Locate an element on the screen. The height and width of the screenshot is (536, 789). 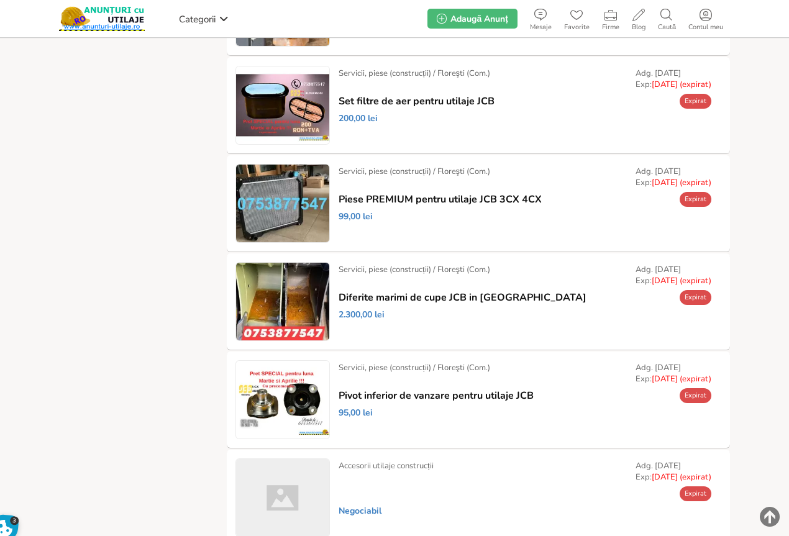
img: Set filtre de aer pentru utilaje JCB is located at coordinates (283, 105).